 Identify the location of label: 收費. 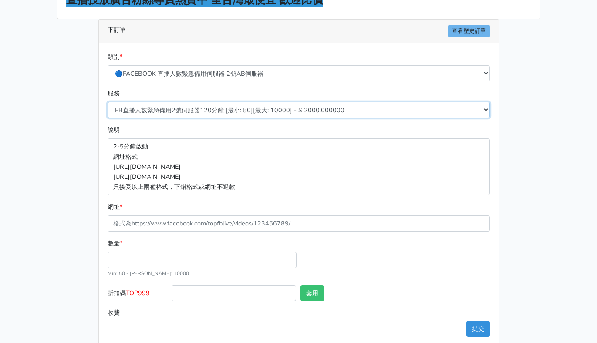
(138, 313).